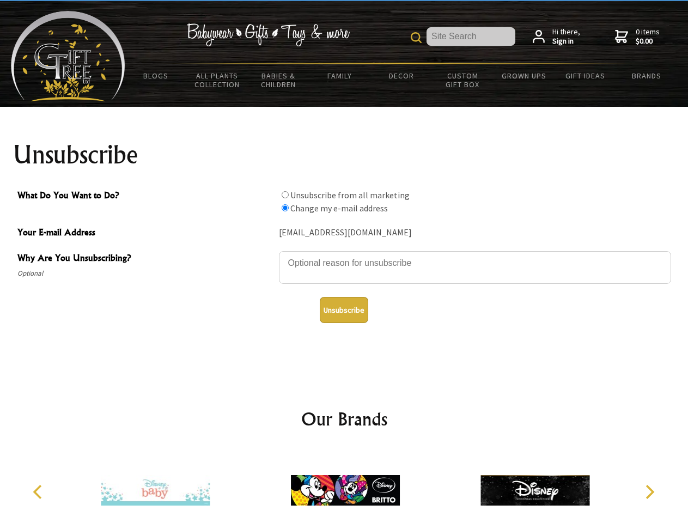 This screenshot has width=688, height=523. I want to click on button: Next, so click(650, 492).